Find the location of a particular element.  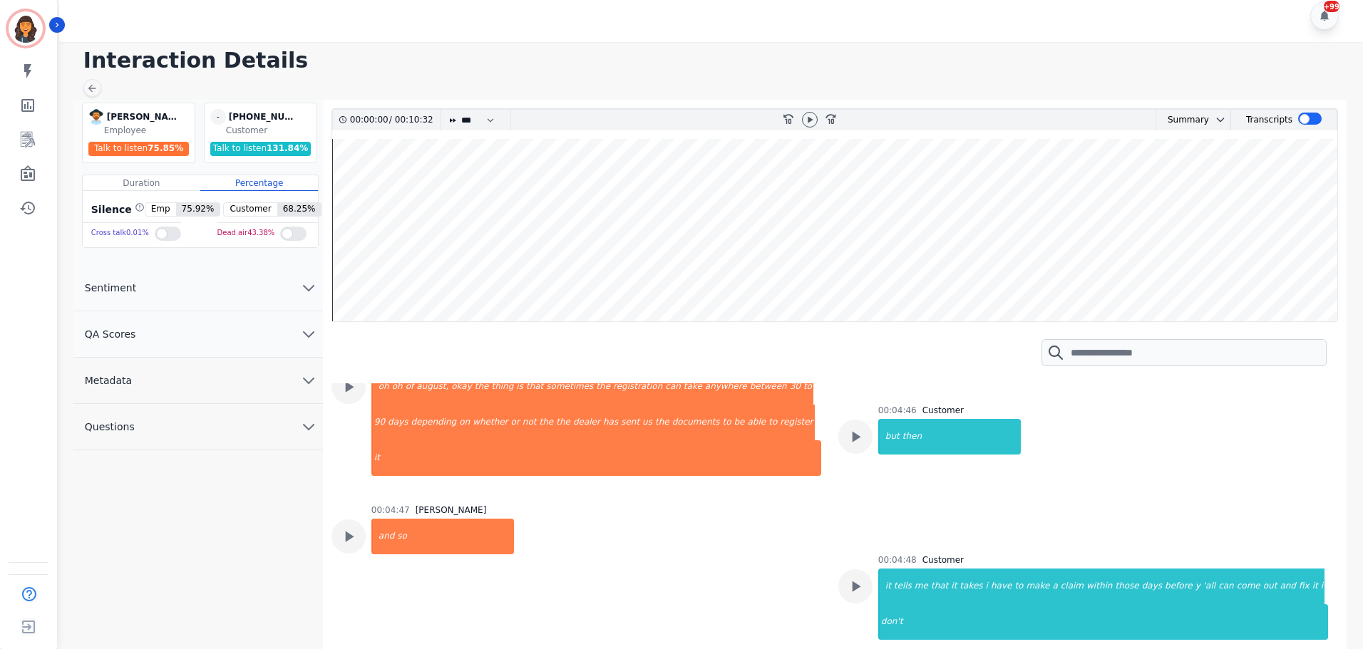

div: 90 is located at coordinates (379, 423).